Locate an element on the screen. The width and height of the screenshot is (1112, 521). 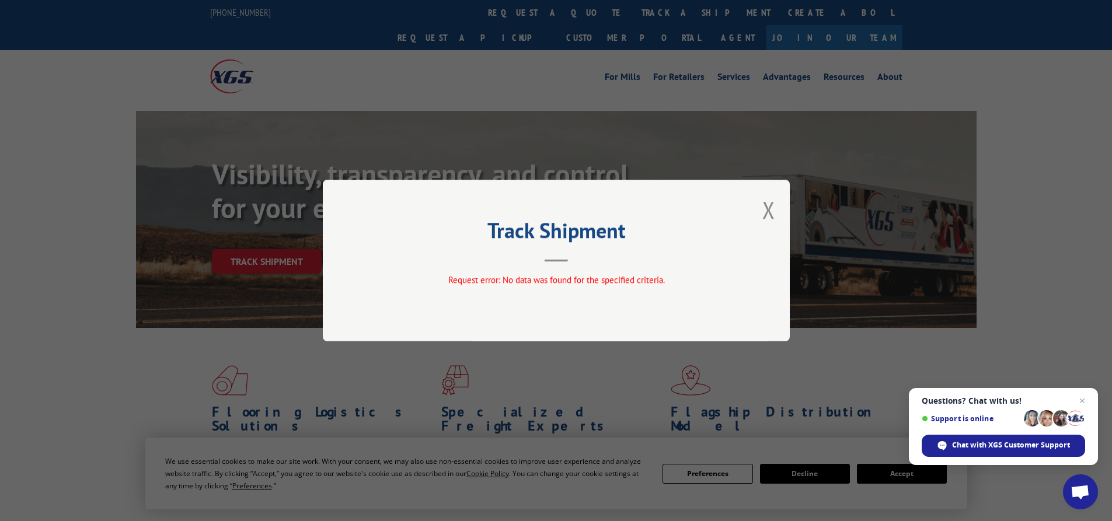
span: Questions? Chat with us! is located at coordinates (1003, 401).